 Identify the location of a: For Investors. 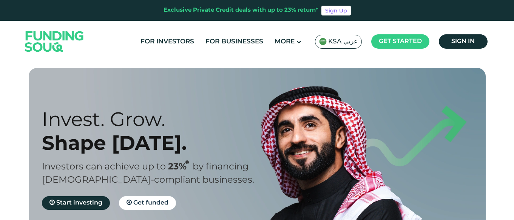
(167, 42).